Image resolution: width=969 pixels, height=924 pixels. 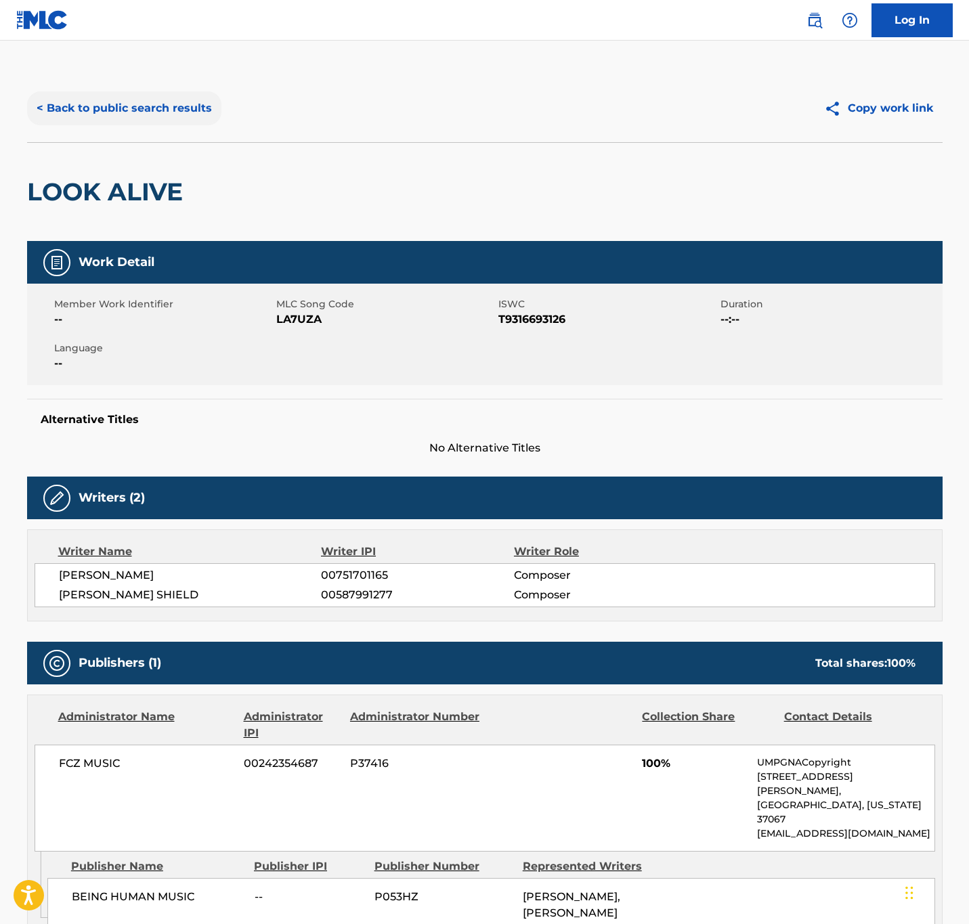 I want to click on div: Publisher IPI, so click(x=309, y=867).